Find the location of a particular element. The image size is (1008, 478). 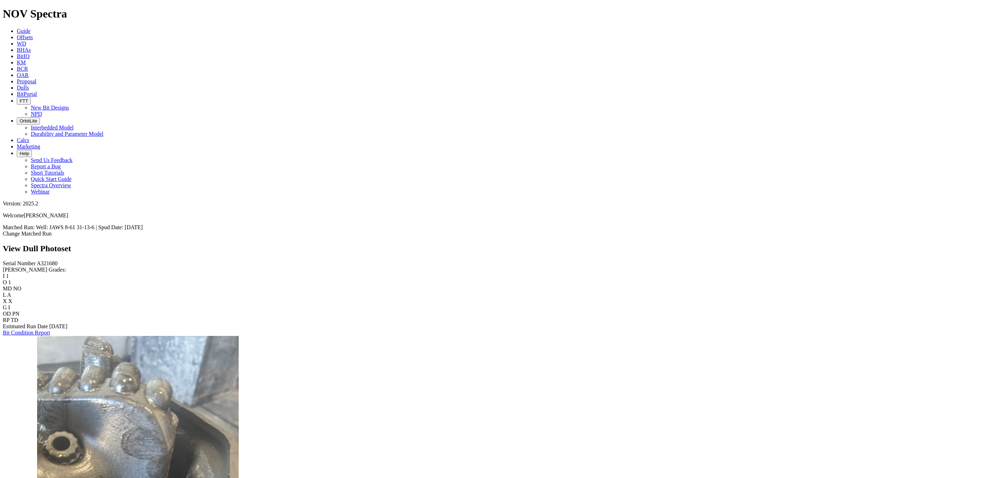

a: Report a Bug is located at coordinates (45, 166).